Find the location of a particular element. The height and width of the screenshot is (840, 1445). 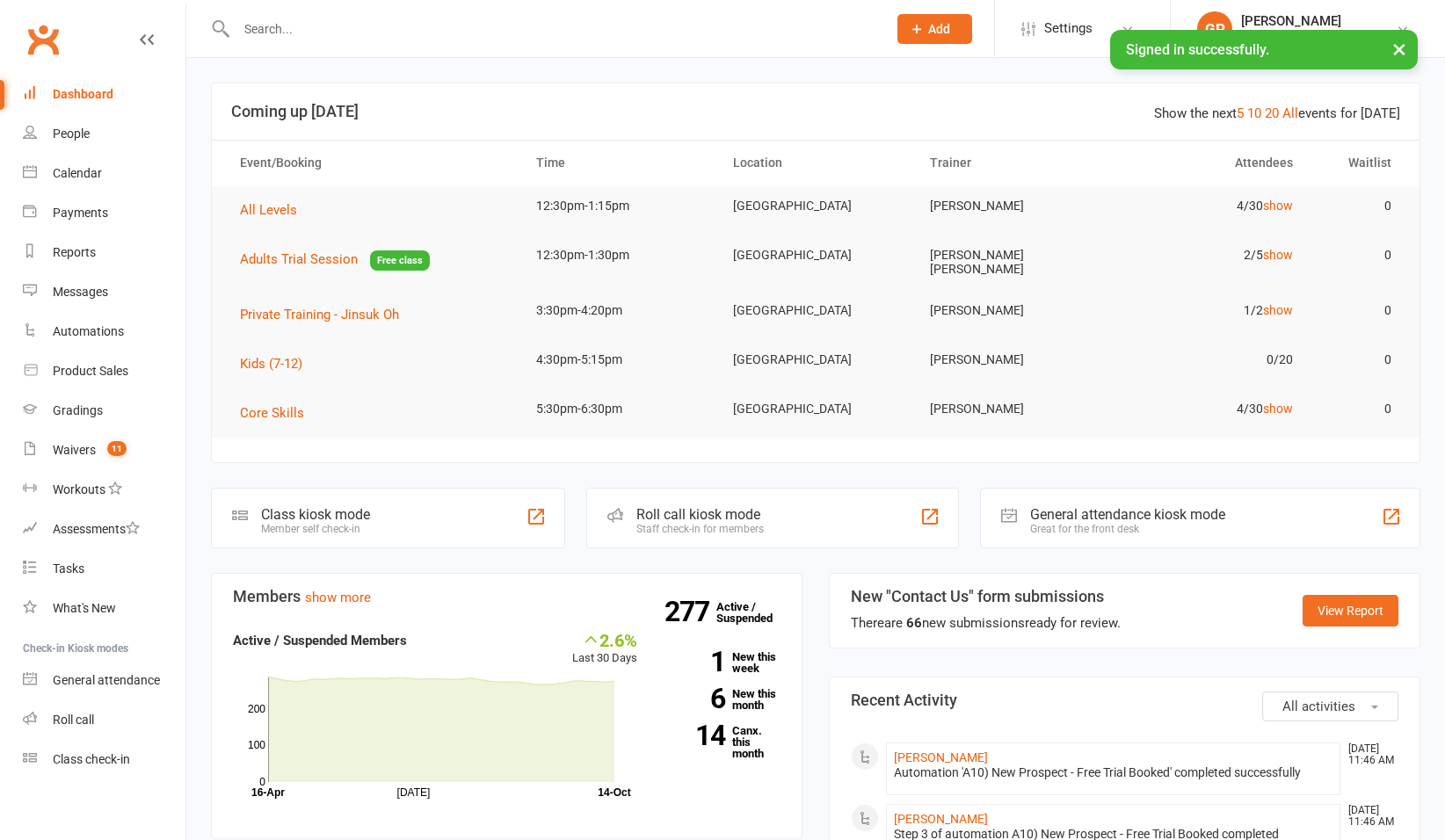

div: There are new submissions ready for review. is located at coordinates (986, 623).